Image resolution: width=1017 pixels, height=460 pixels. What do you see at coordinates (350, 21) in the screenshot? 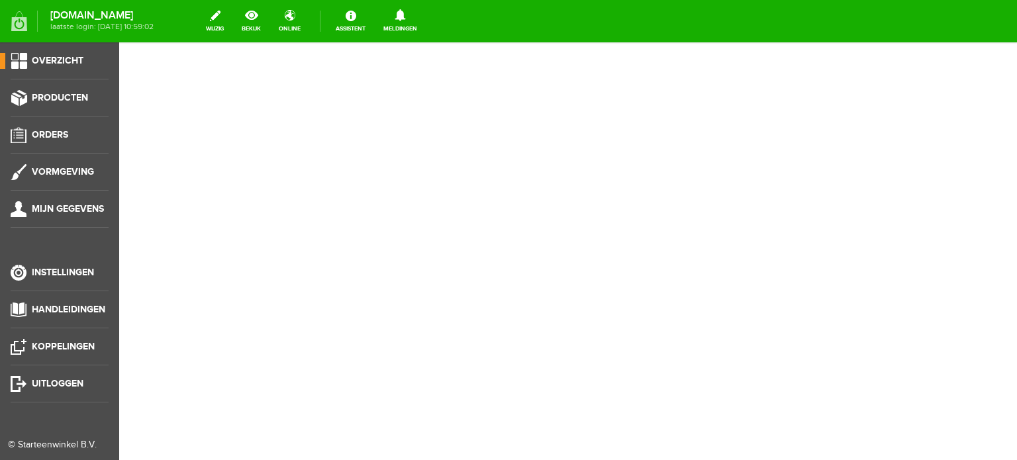
I see `a: Assistent` at bounding box center [350, 21].